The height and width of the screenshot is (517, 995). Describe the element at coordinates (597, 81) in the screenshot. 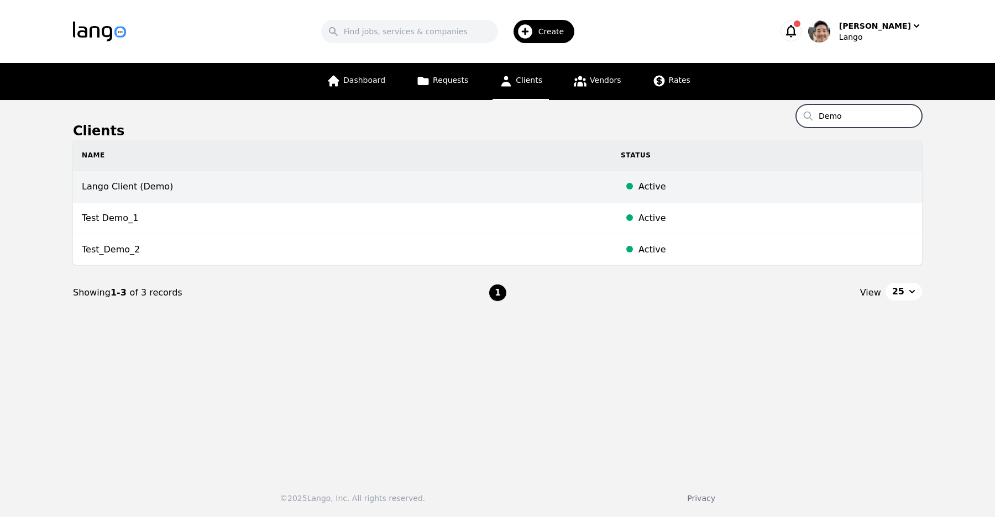

I see `a: Vendors` at that location.